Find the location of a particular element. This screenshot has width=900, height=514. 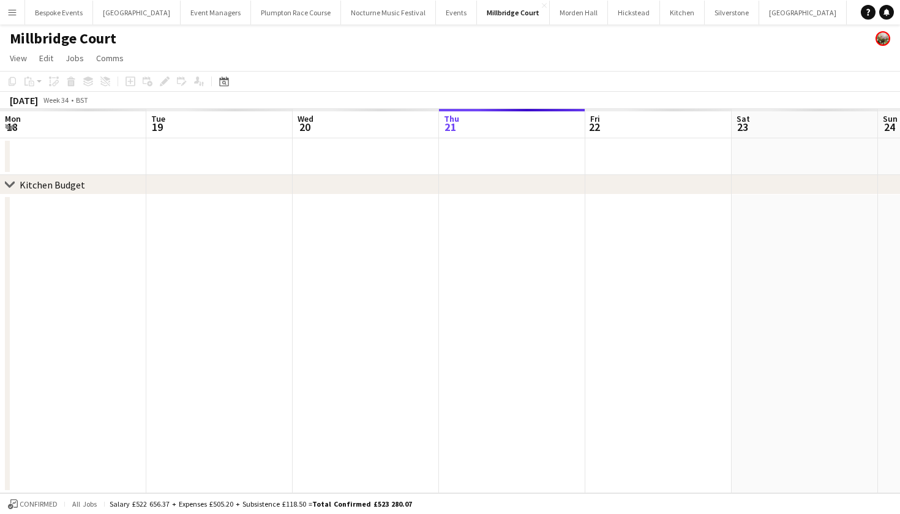

span: All jobs is located at coordinates (85, 504).